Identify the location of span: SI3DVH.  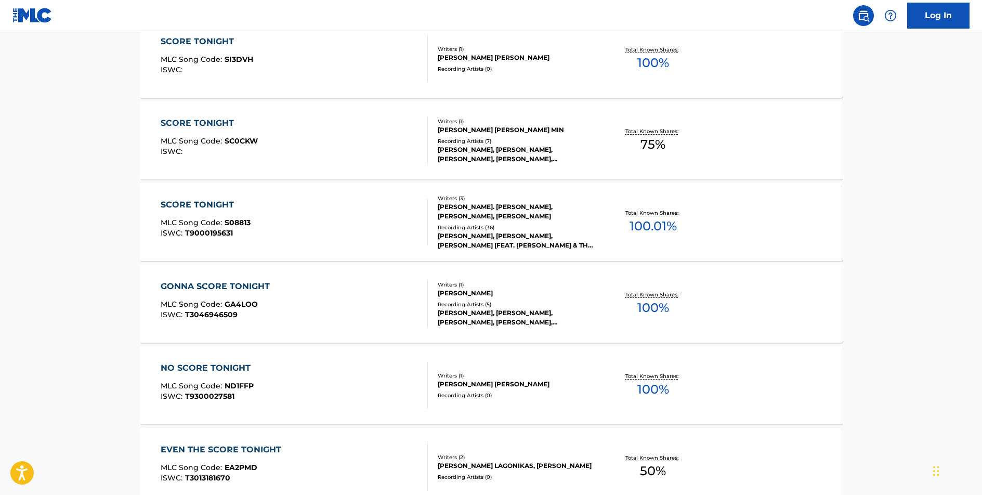
(239, 59).